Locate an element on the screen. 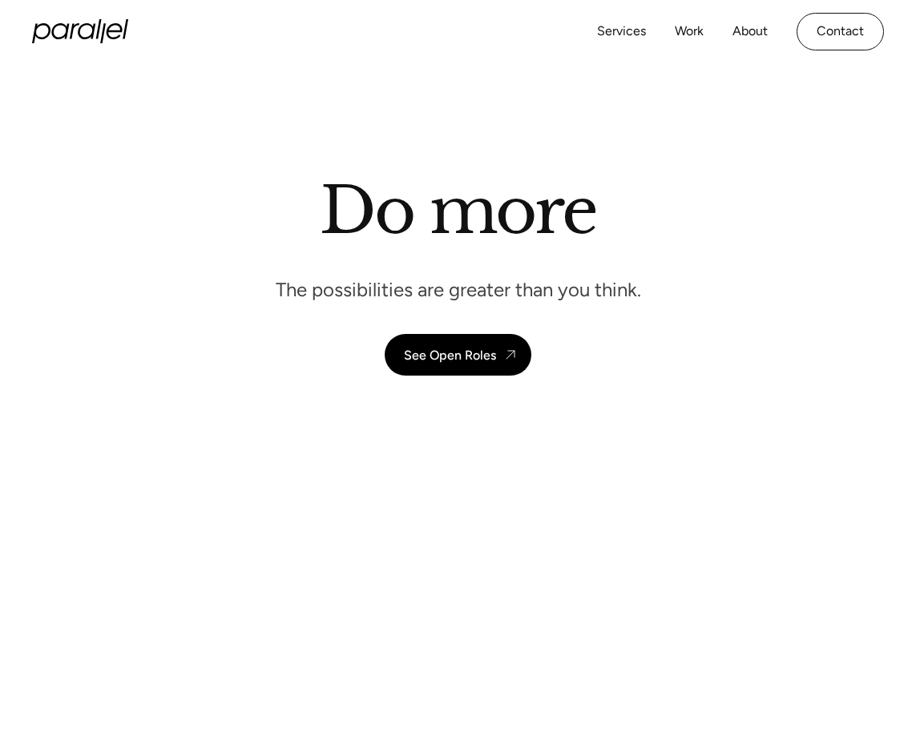  div: See Open Roles is located at coordinates (450, 355).